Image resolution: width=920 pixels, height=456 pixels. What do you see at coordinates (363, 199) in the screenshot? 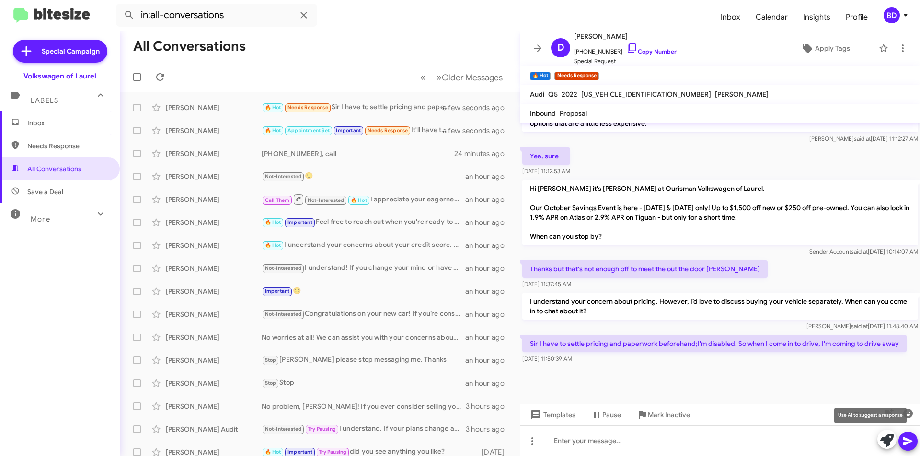
I see `div: I appreciate your eagerness! However, let's schedule an appointment at your earliest convenience....` at bounding box center [363, 199].